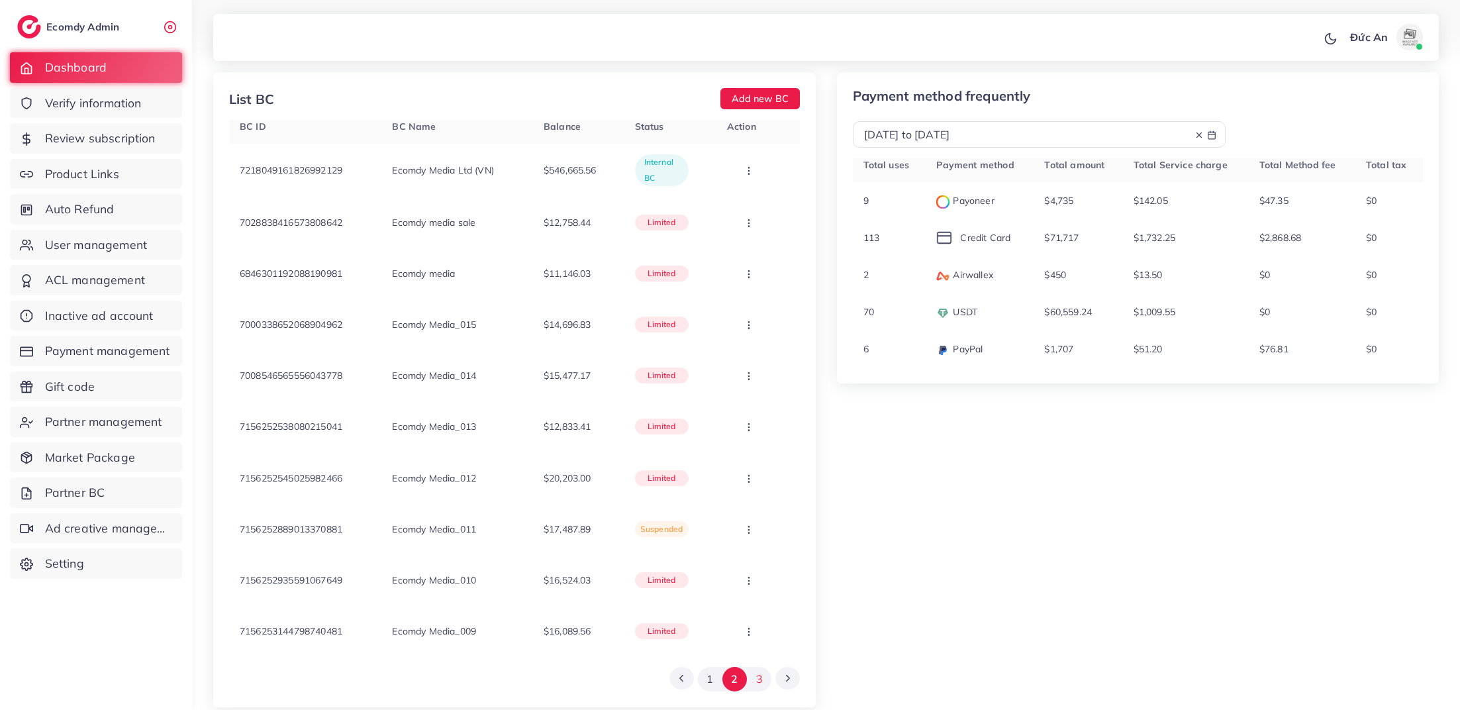 Image resolution: width=1460 pixels, height=710 pixels. Describe the element at coordinates (90, 457) in the screenshot. I see `span: Market Package` at that location.